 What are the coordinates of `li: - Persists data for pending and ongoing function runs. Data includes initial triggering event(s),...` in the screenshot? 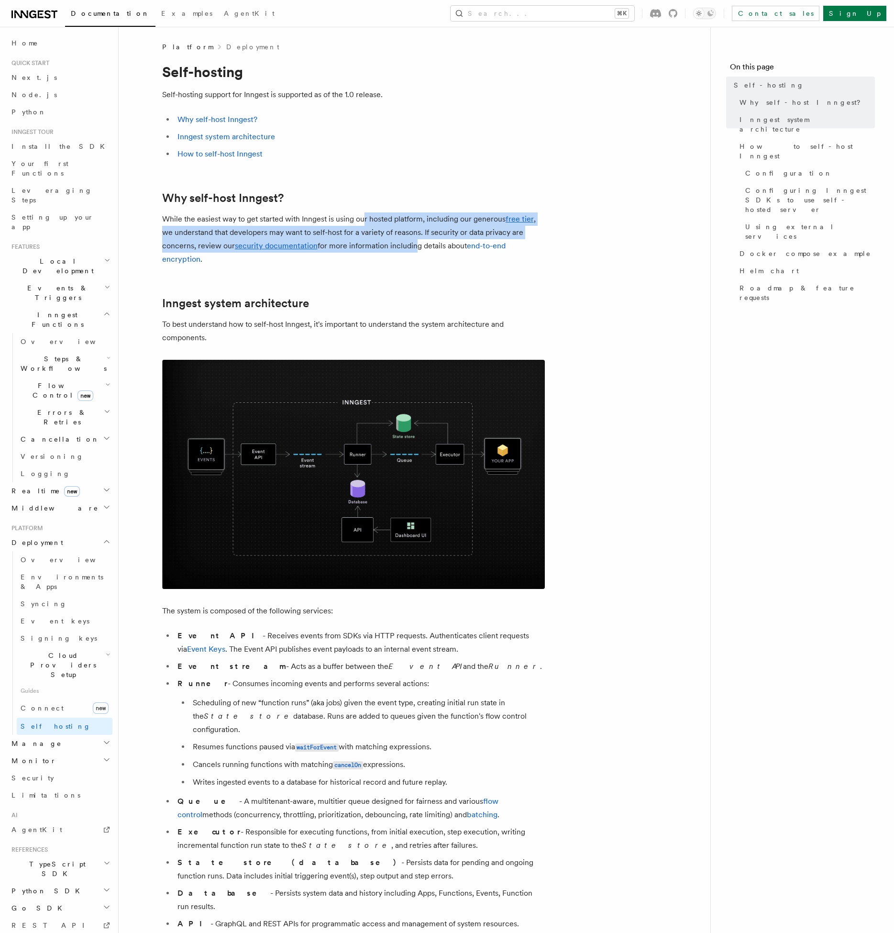 It's located at (360, 870).